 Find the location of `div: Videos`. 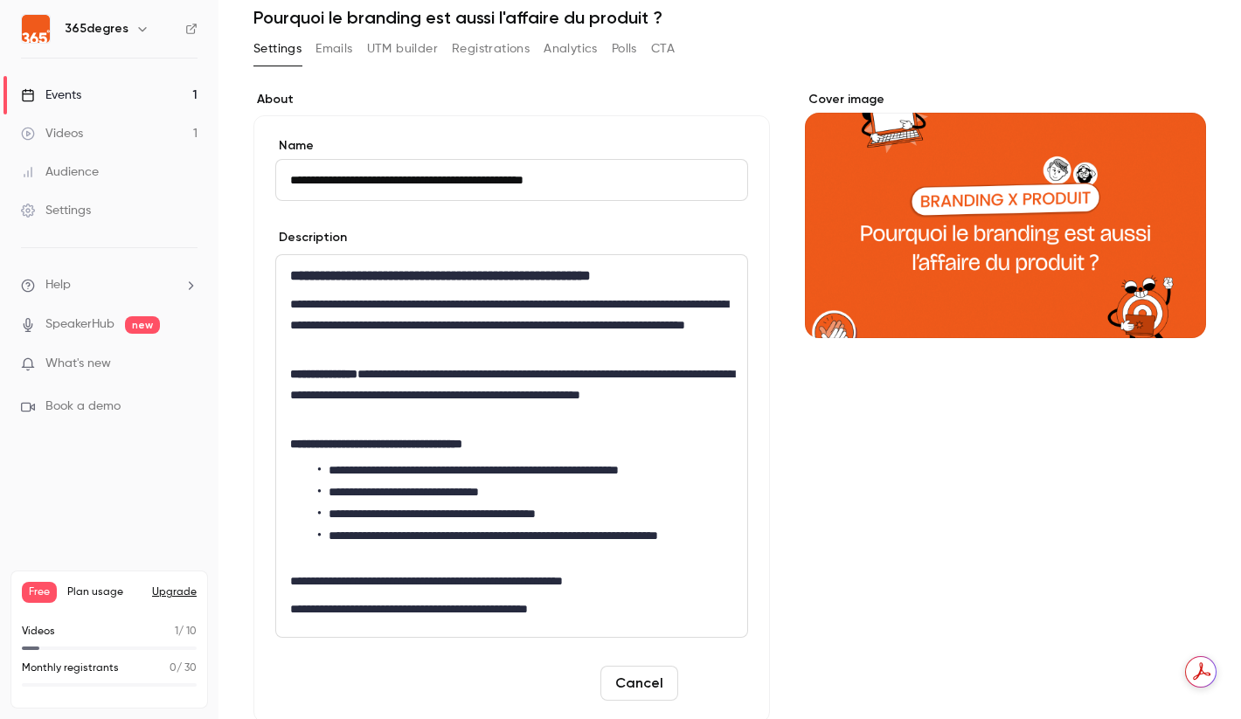

div: Videos is located at coordinates (52, 134).